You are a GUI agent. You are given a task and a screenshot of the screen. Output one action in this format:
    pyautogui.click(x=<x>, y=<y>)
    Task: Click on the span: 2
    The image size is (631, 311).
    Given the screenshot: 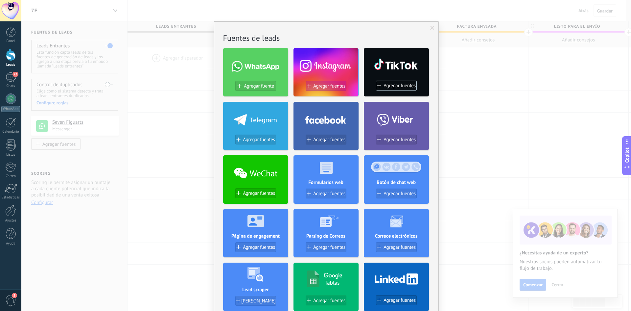 What is the action you would take?
    pyautogui.click(x=14, y=295)
    